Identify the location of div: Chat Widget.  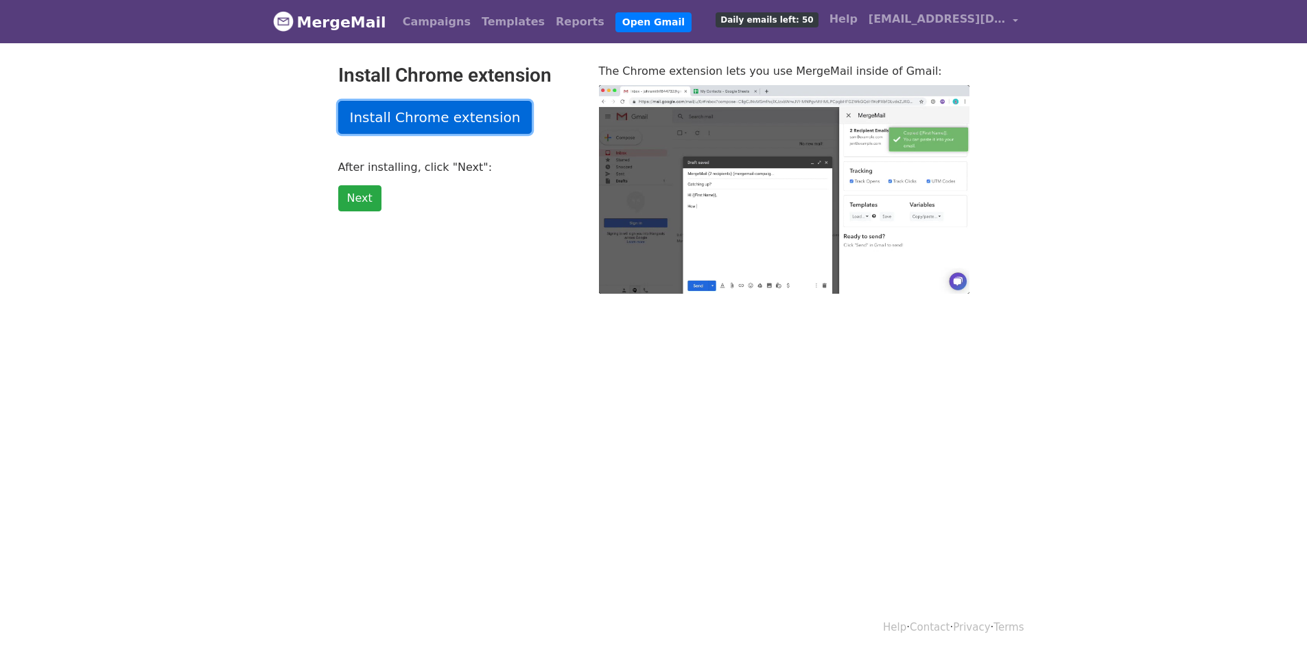
(1273, 621).